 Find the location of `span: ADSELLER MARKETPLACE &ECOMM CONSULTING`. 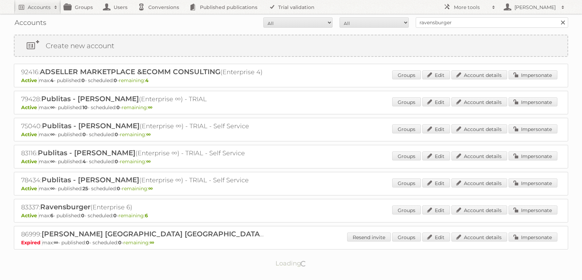

span: ADSELLER MARKETPLACE &ECOMM CONSULTING is located at coordinates (130, 72).